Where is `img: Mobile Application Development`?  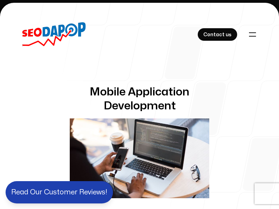
img: Mobile Application Development is located at coordinates (139, 158).